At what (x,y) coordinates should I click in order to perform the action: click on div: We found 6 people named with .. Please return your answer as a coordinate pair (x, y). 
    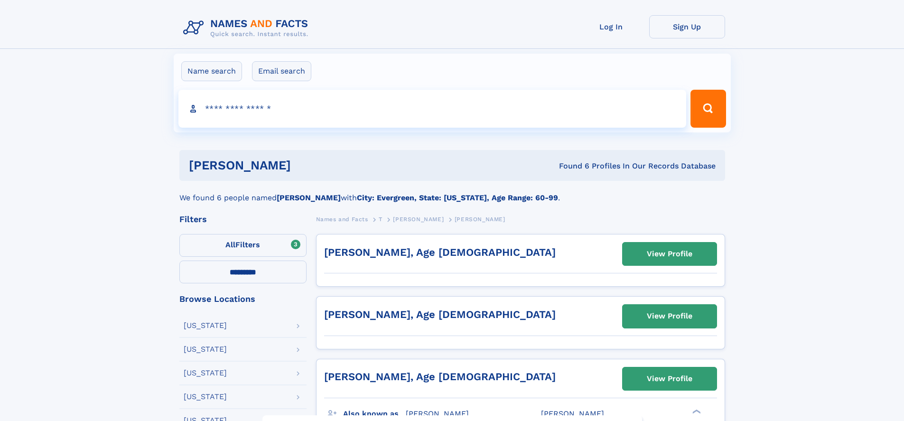
    Looking at the image, I should click on (452, 192).